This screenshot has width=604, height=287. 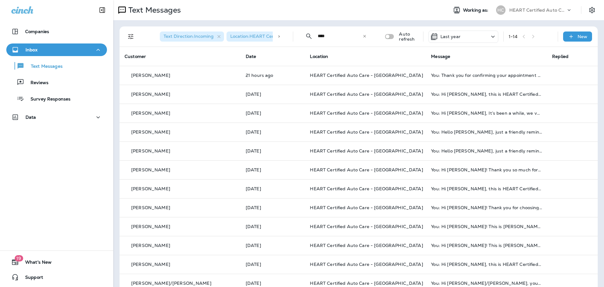 I want to click on div: You: Hello Jean, just a friendly reminder that on your last visit, there were some recommended se..., so click(x=487, y=151).